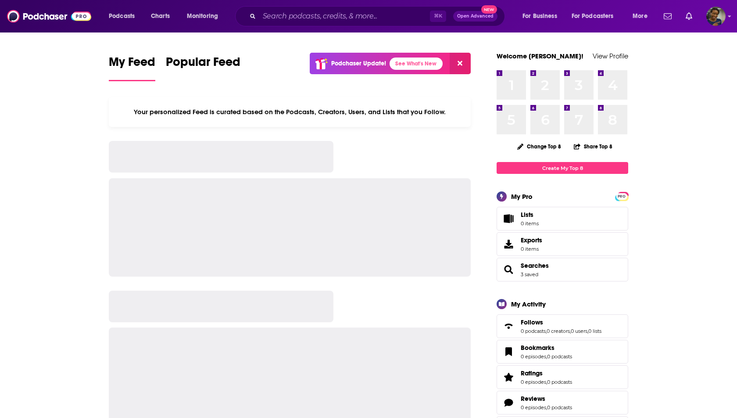 This screenshot has height=418, width=737. What do you see at coordinates (622, 196) in the screenshot?
I see `span: PRO` at bounding box center [622, 196].